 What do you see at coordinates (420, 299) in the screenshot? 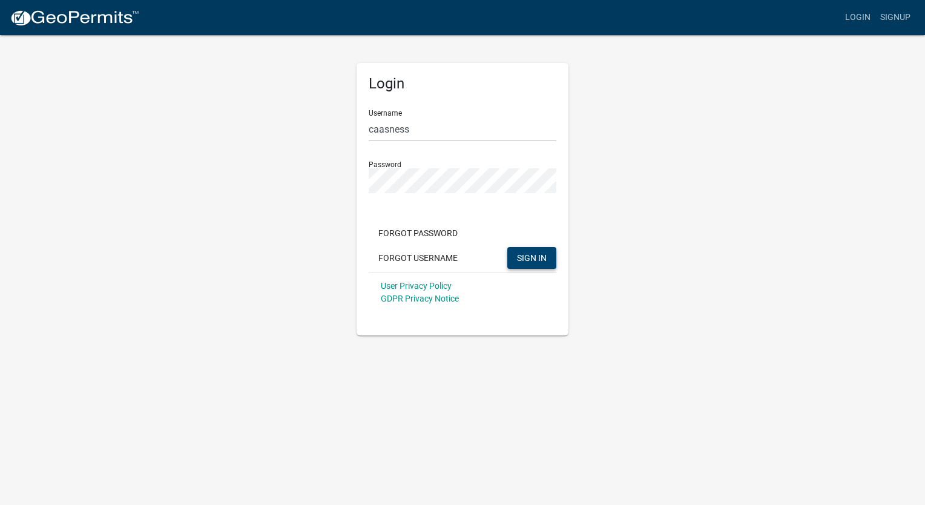
I see `a: GDPR Privacy Notice` at bounding box center [420, 299].